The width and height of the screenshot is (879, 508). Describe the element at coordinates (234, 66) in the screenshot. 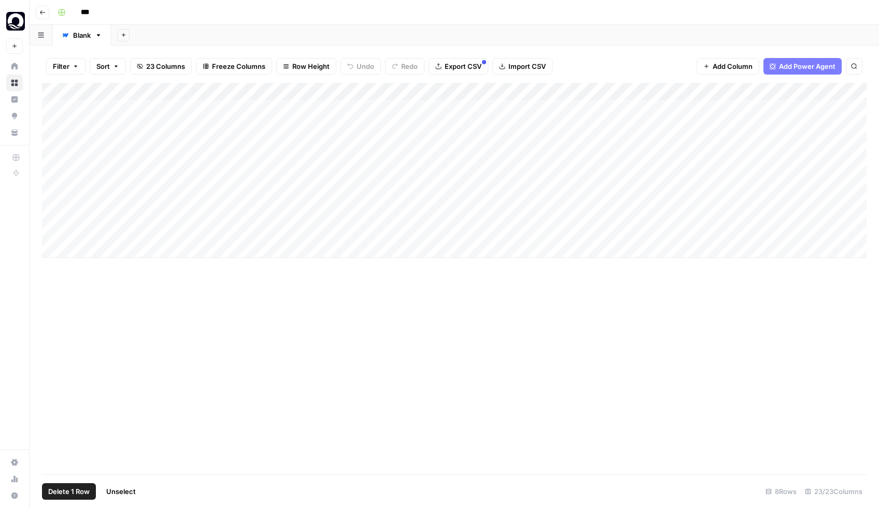

I see `button: Freeze Columns` at that location.